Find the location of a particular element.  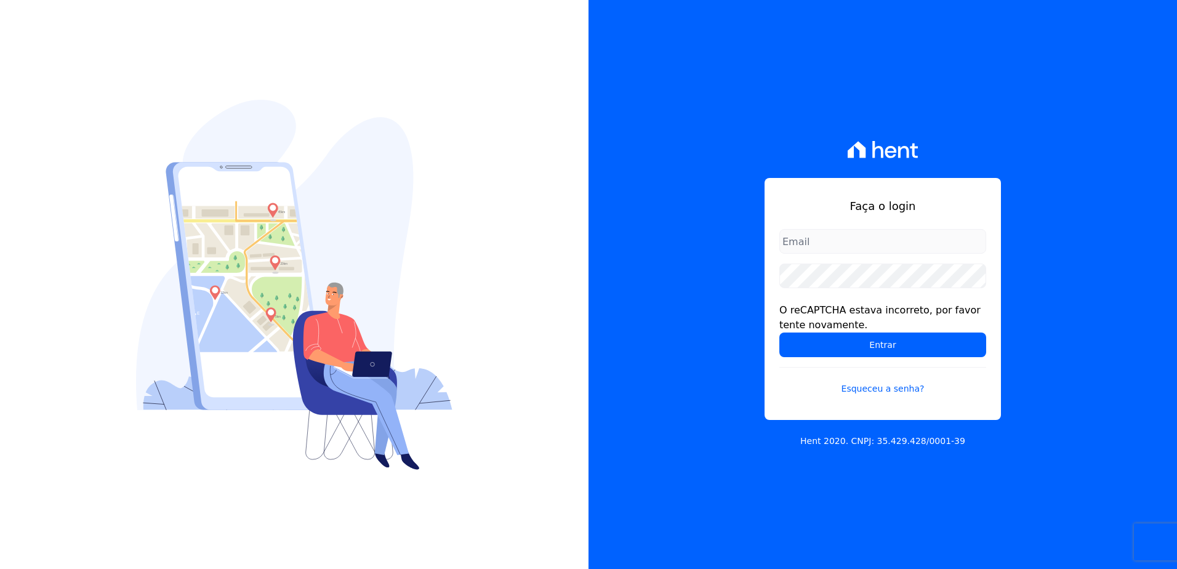

input: Email is located at coordinates (883, 241).